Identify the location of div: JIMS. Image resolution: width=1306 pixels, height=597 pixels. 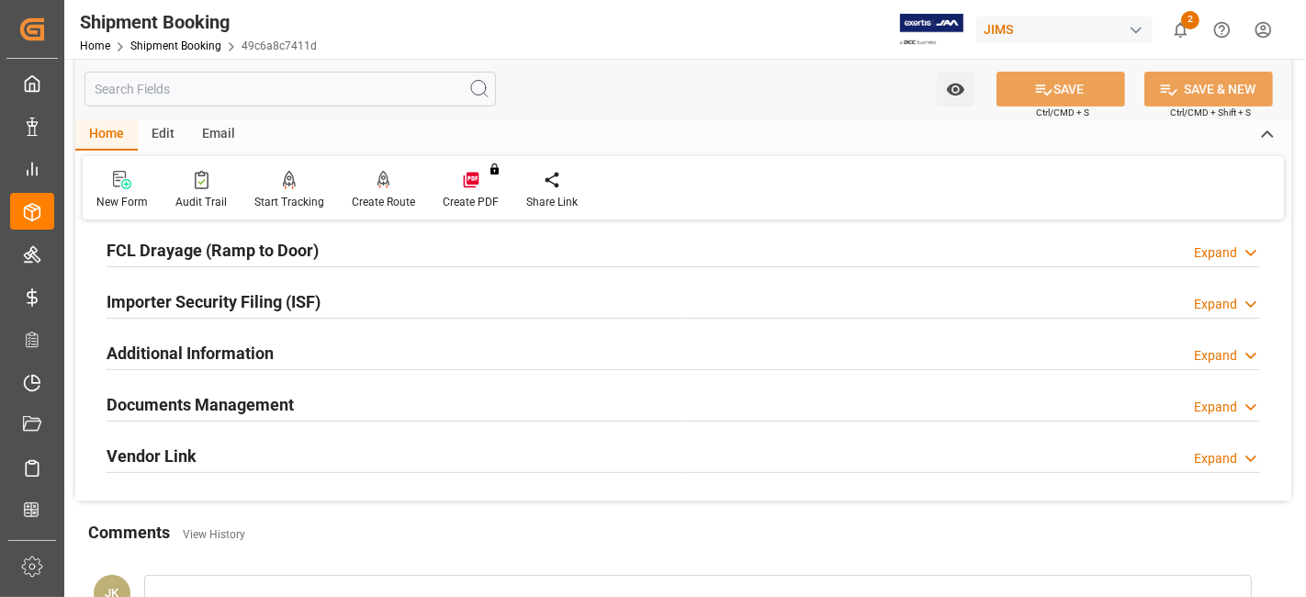
(1065, 29).